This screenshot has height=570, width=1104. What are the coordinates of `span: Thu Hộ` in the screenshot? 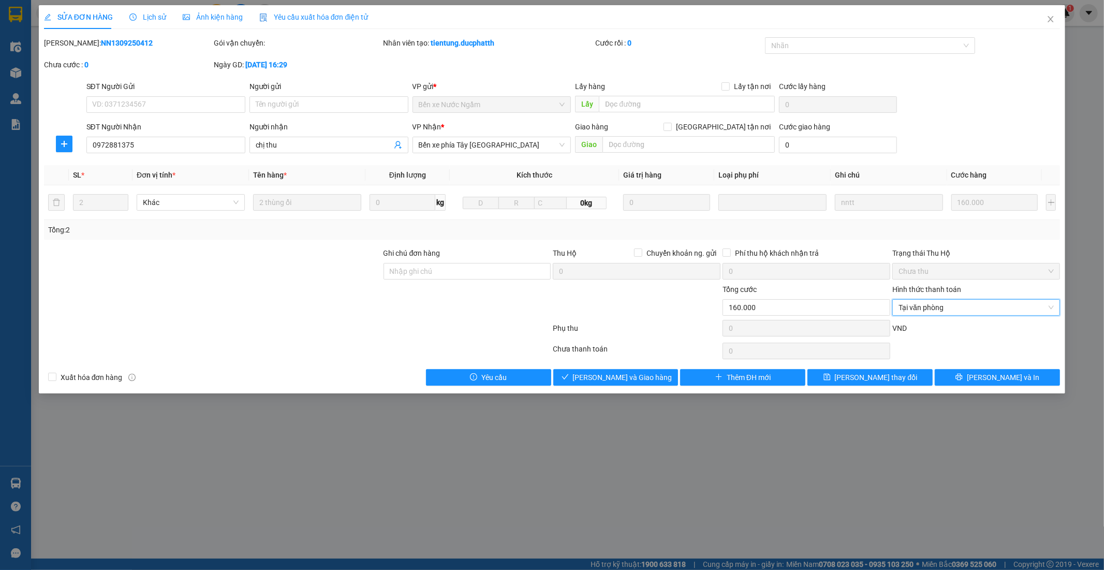 It's located at (564, 253).